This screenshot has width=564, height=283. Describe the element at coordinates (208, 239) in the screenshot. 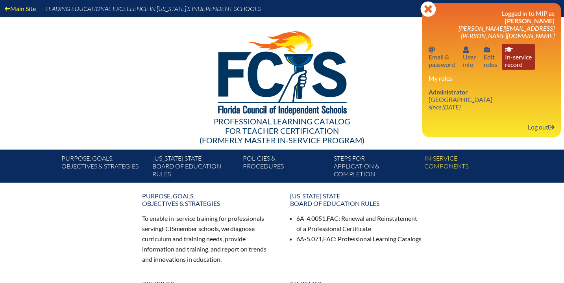

I see `p: To enable in-service training for professionals serving member schools, we diagnose curriculum an...` at that location.